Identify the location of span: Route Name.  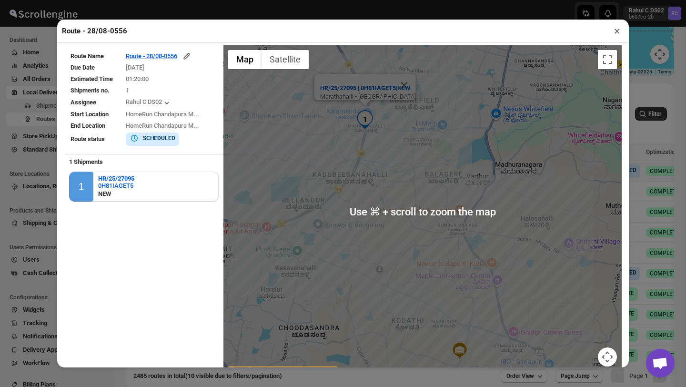
(87, 56).